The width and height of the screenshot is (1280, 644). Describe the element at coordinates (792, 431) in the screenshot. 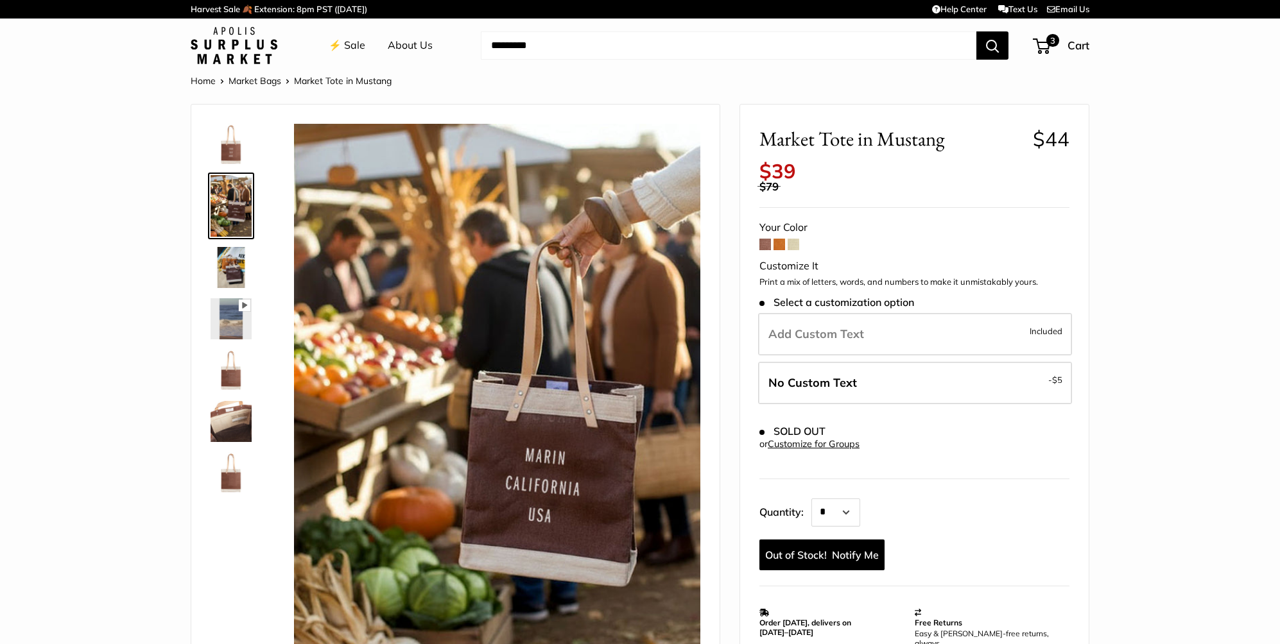

I see `span: SOLD OUT` at that location.